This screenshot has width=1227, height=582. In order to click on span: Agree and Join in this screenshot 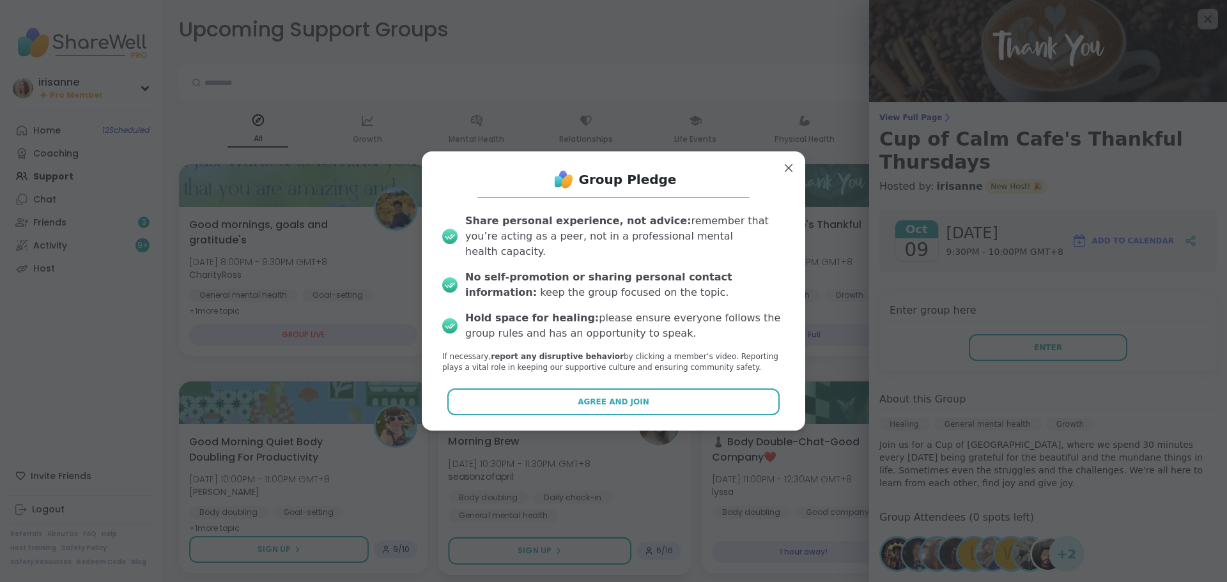, I will do `click(613, 402)`.